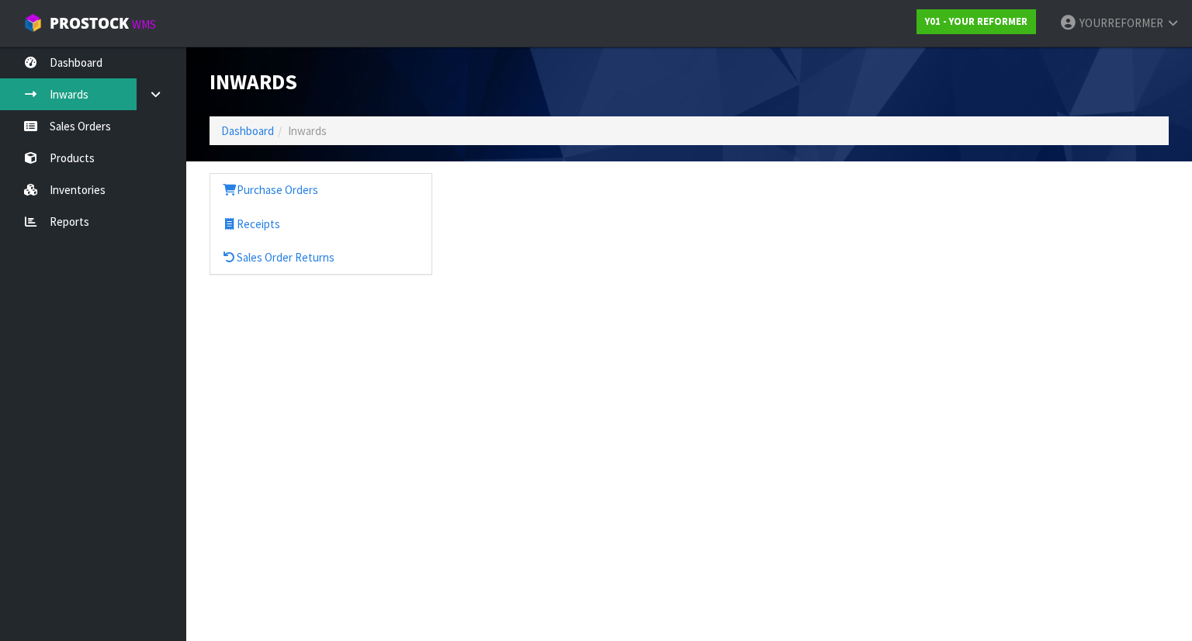  I want to click on span: YOURREFORMER, so click(1121, 22).